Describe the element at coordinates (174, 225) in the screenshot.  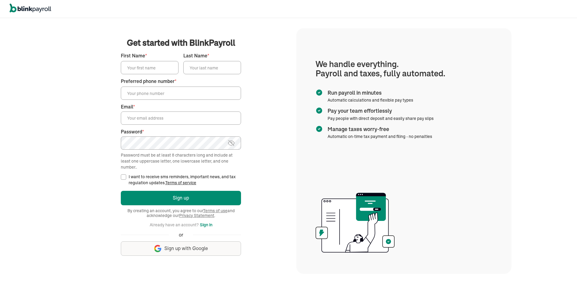
I see `span: Already have an account?` at that location.